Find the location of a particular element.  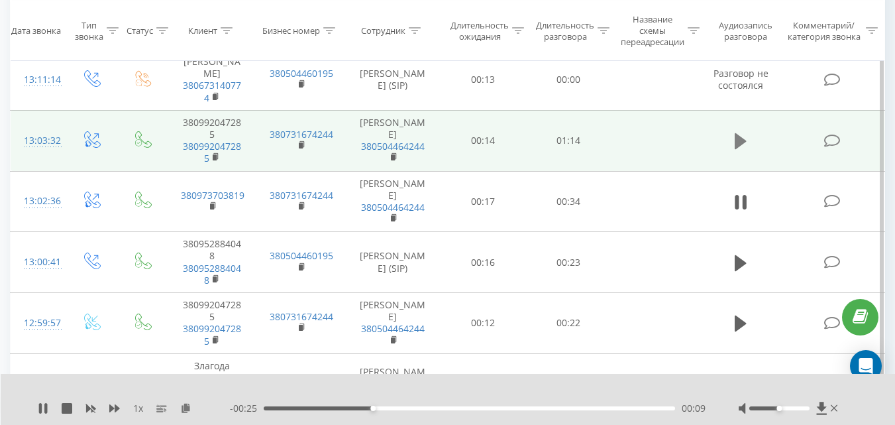

div: Название схемы переадресации is located at coordinates (653, 30).